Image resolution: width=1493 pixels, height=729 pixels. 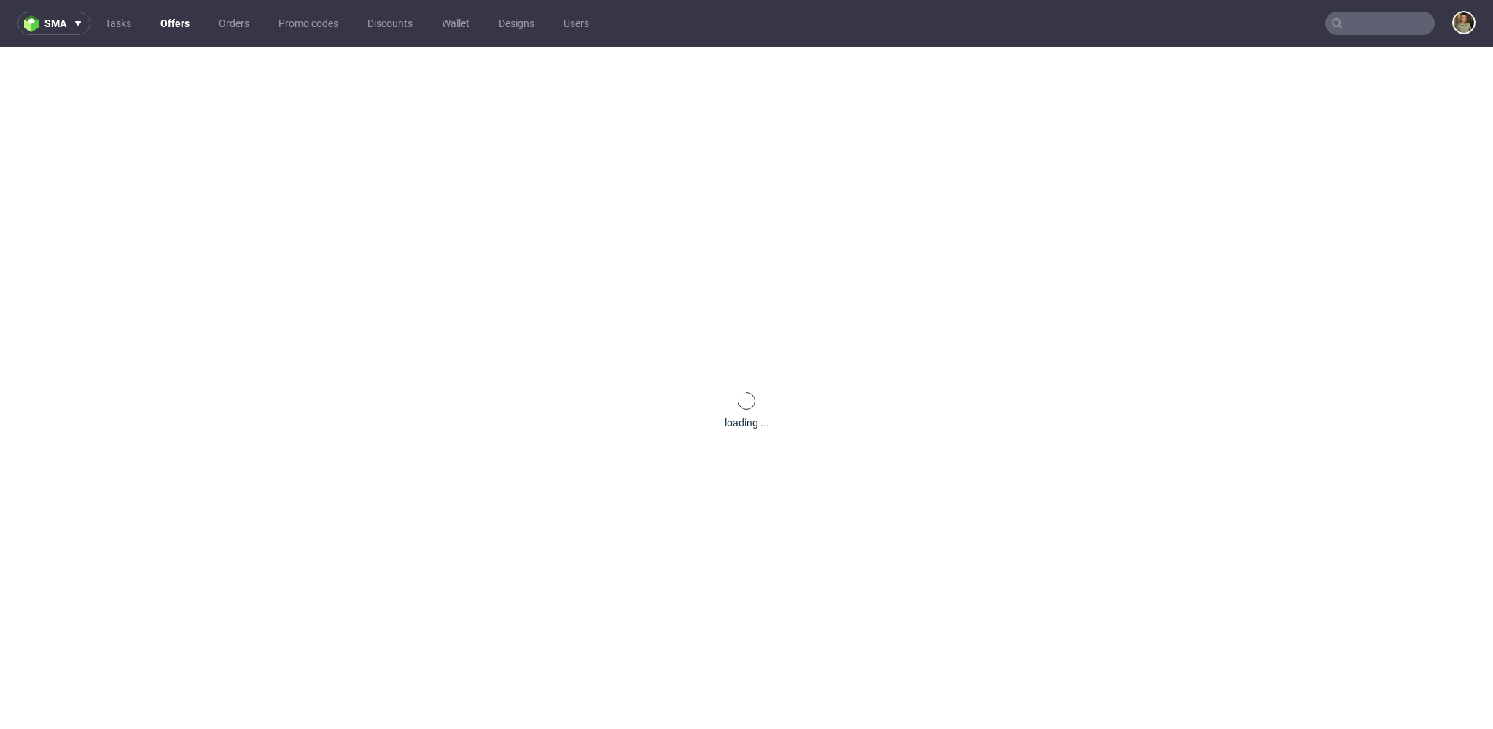 I want to click on a: Users, so click(x=576, y=23).